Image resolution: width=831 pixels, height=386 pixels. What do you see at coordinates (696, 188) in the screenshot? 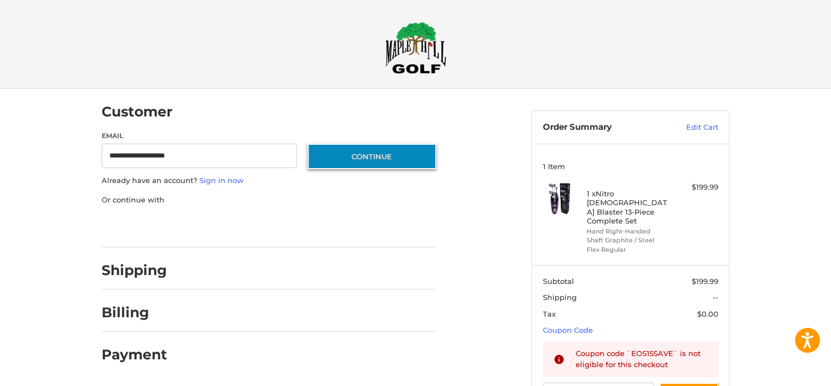
I see `div: $199.99` at bounding box center [696, 188].